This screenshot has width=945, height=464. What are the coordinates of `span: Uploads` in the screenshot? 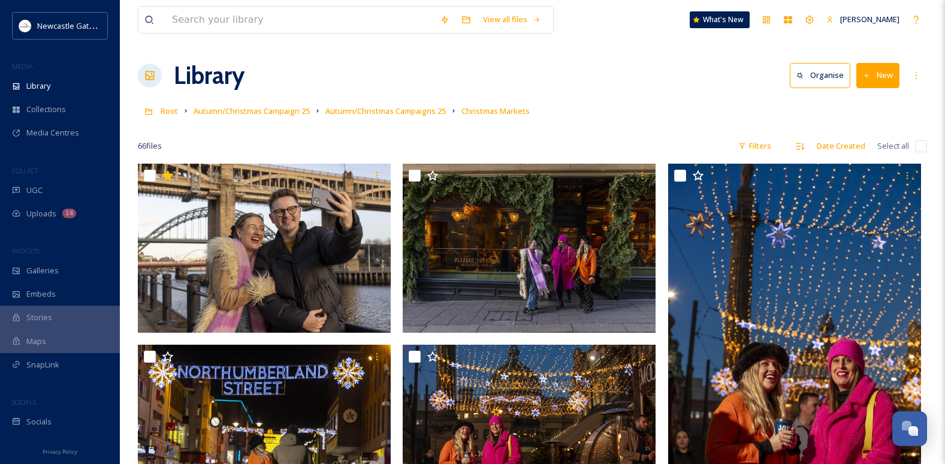 It's located at (41, 213).